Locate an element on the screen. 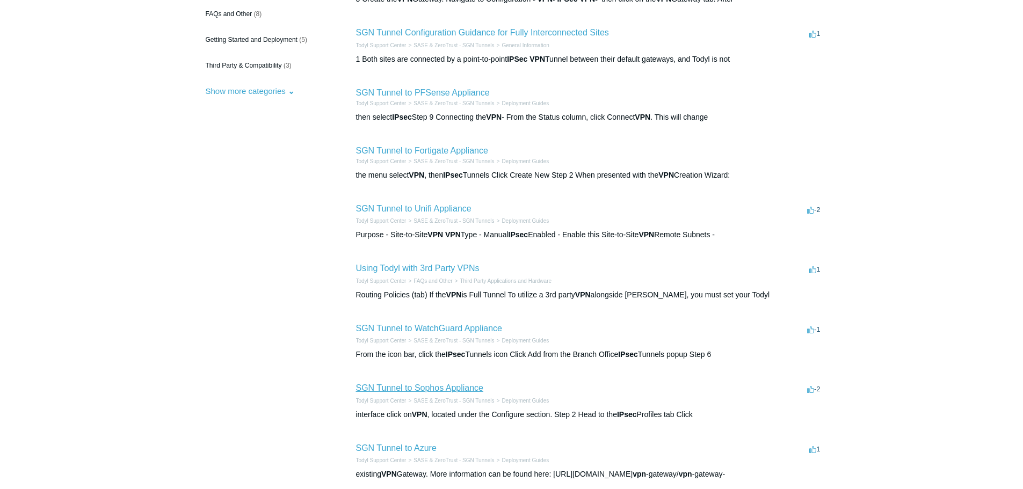 This screenshot has height=489, width=1023. span: FAQs and Other is located at coordinates (229, 14).